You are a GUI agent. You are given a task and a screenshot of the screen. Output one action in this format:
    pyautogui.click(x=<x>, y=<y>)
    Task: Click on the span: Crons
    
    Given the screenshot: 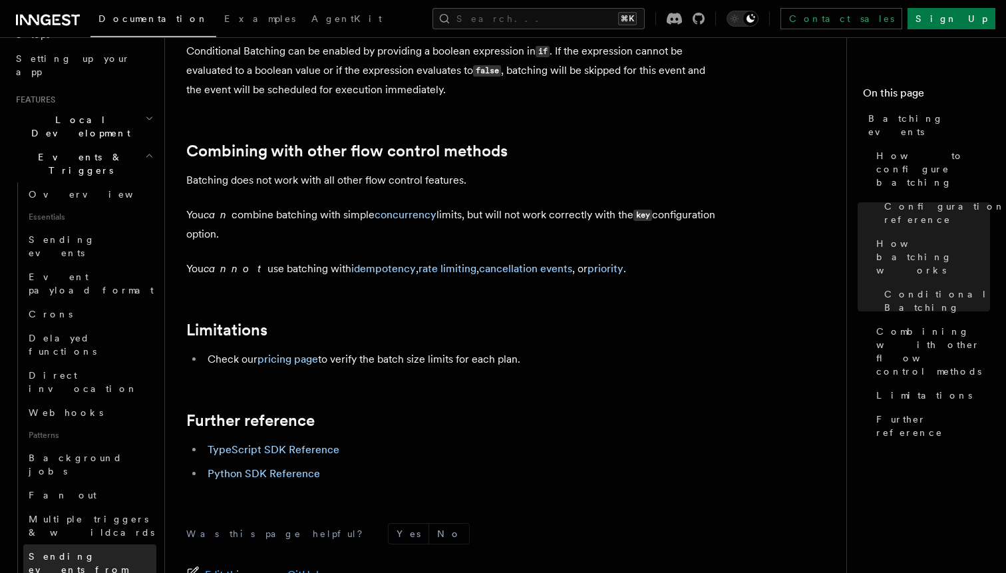 What is the action you would take?
    pyautogui.click(x=51, y=314)
    